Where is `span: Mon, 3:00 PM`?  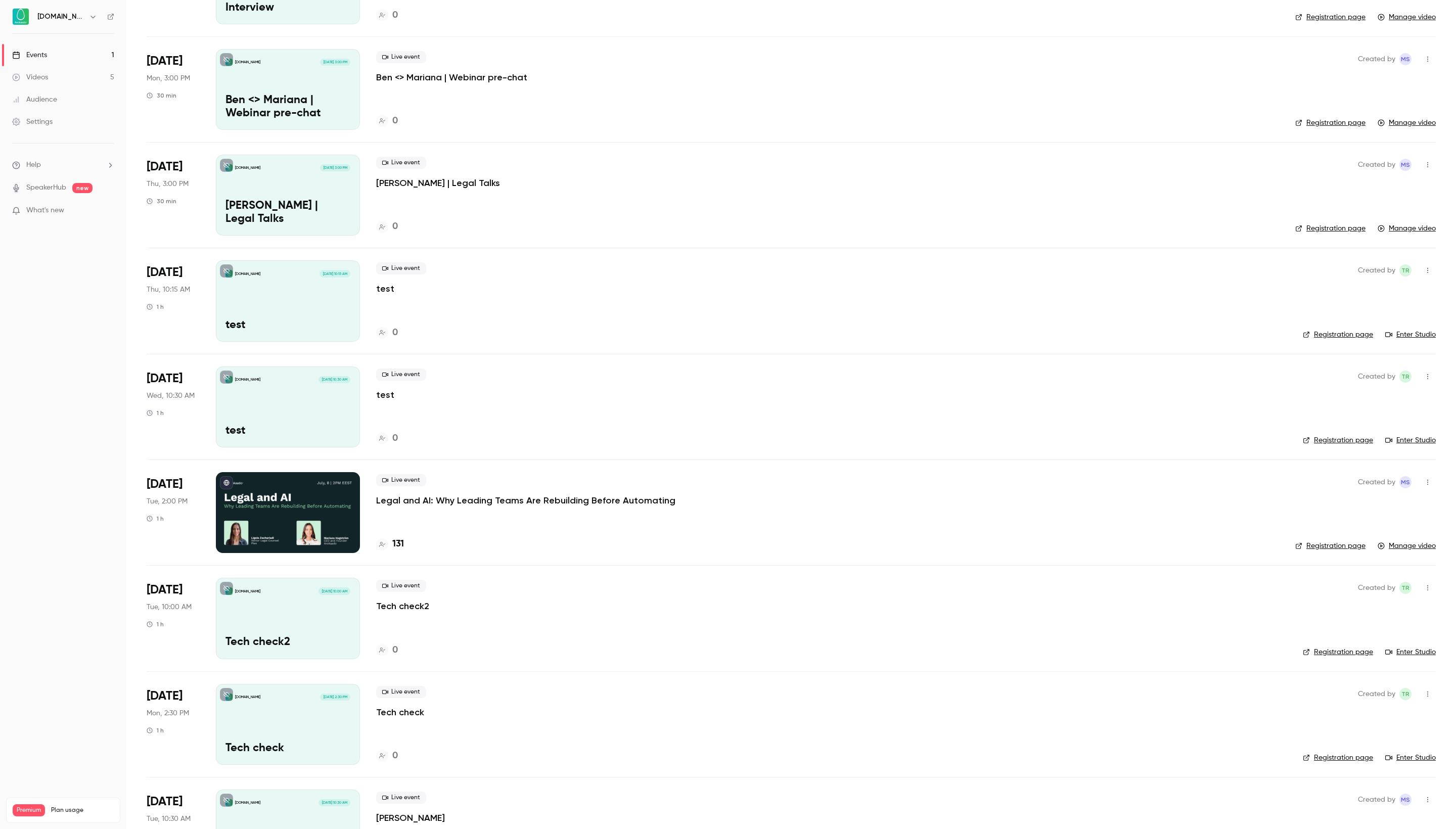 span: Mon, 3:00 PM is located at coordinates (168, 78).